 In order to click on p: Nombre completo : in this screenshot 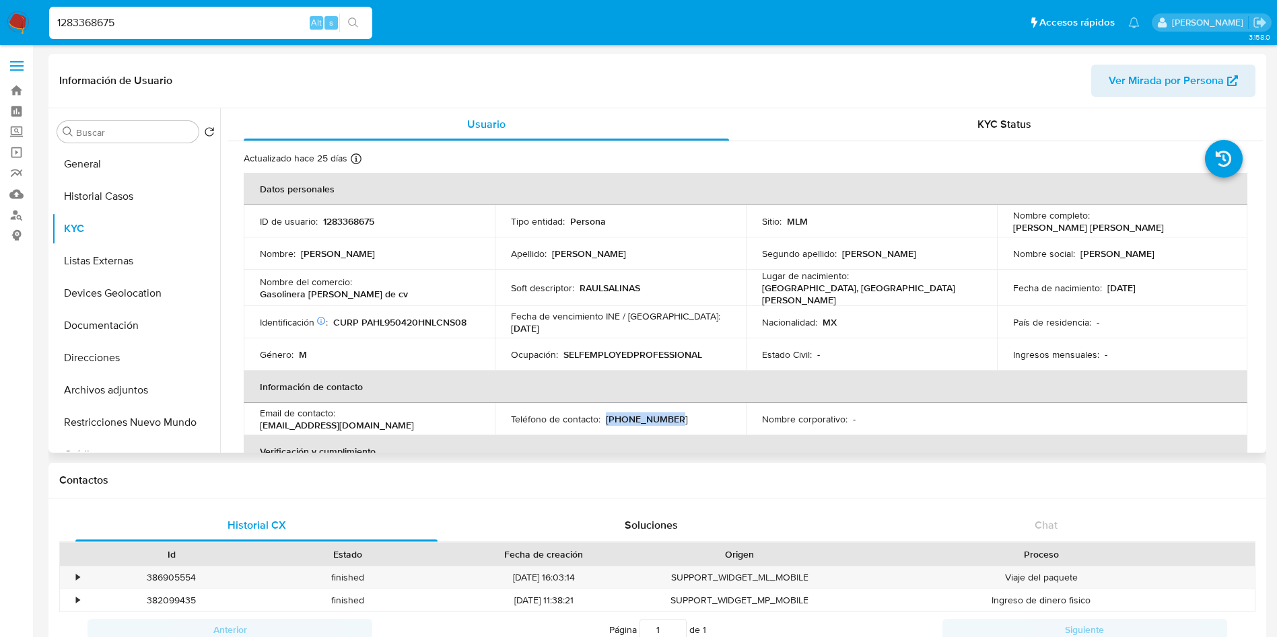, I will do `click(1051, 215)`.